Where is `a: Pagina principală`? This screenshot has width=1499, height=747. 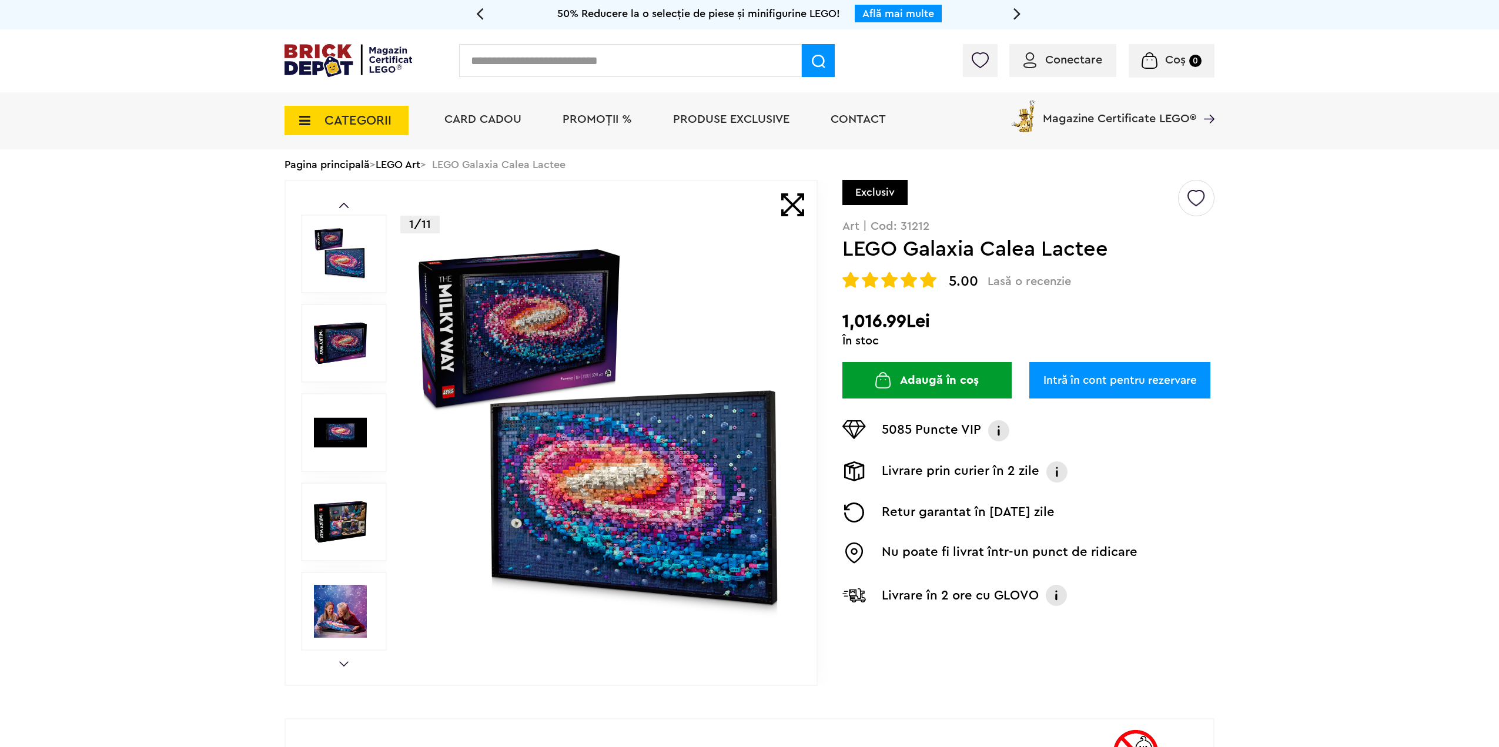 a: Pagina principală is located at coordinates (327, 165).